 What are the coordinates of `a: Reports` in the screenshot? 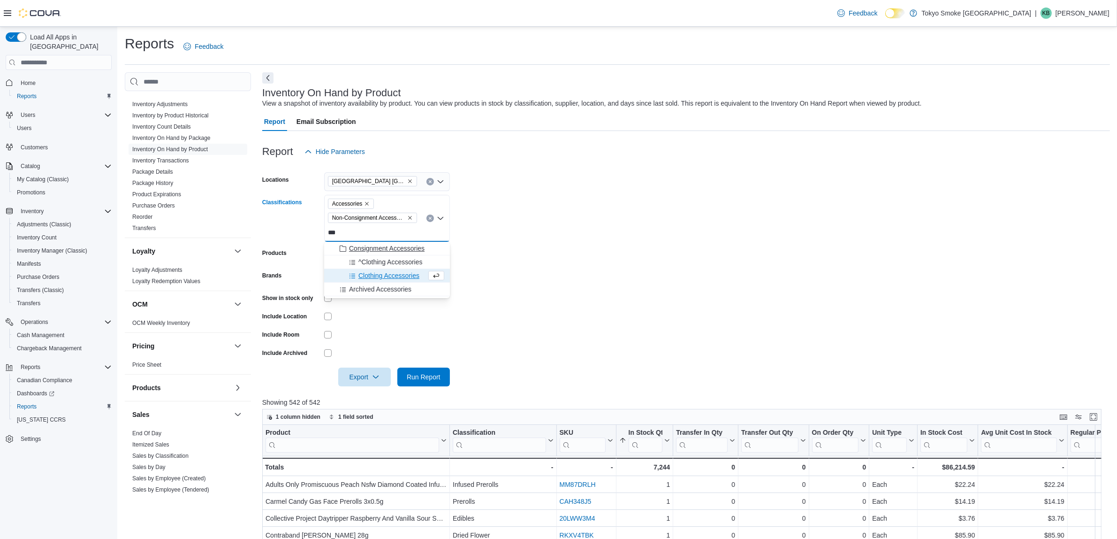 It's located at (27, 406).